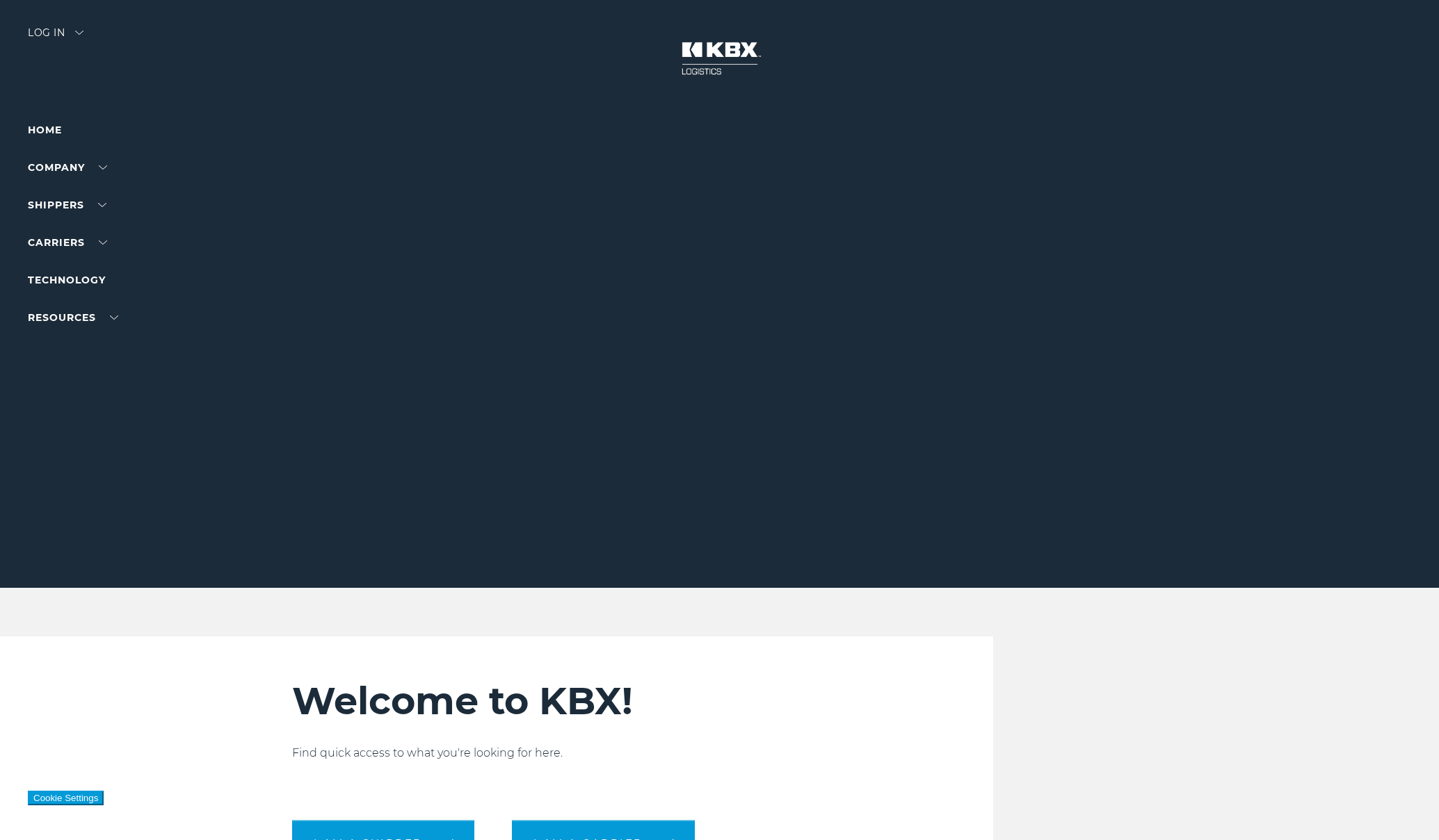 This screenshot has width=1439, height=840. Describe the element at coordinates (79, 33) in the screenshot. I see `img: arrow` at that location.